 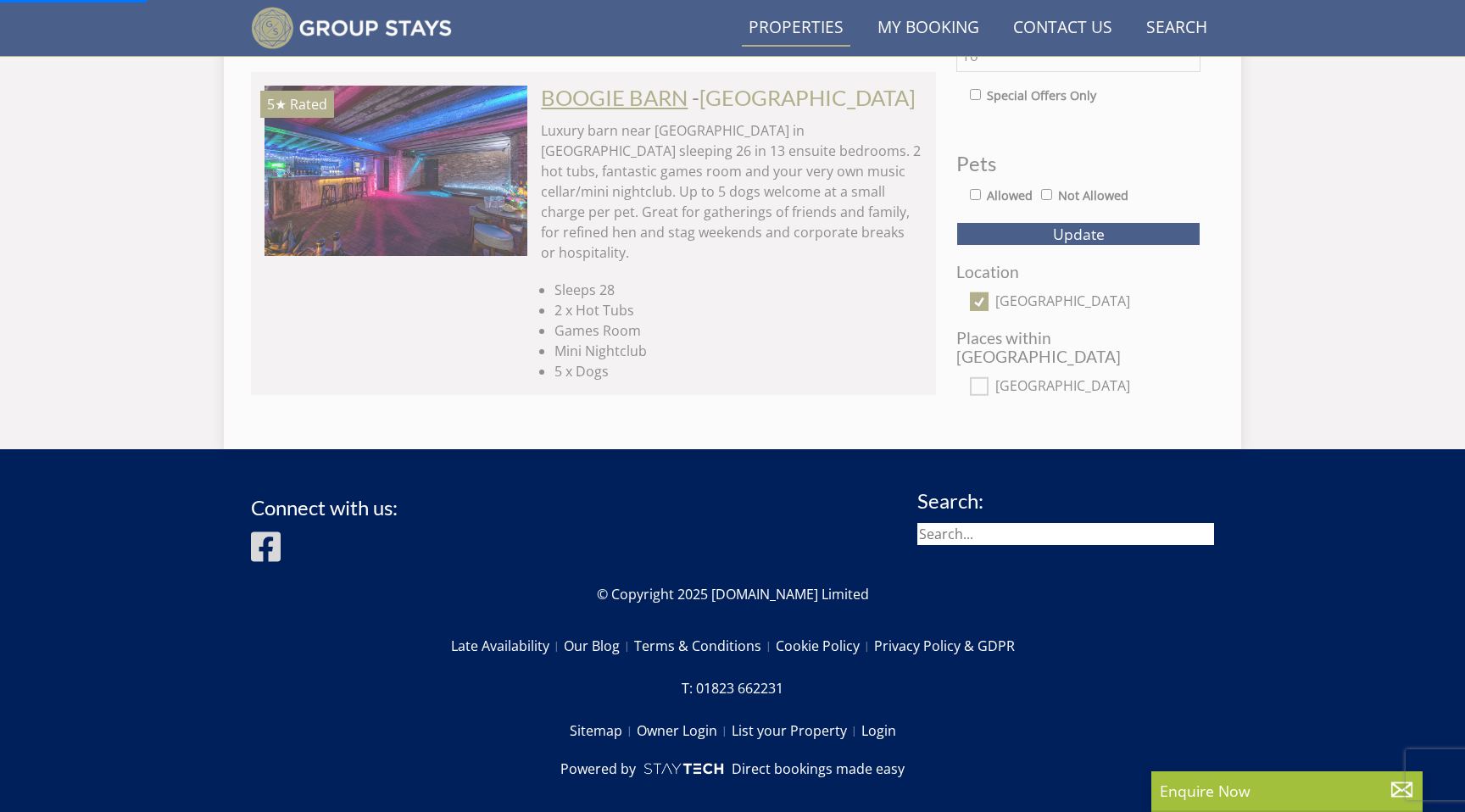 What do you see at coordinates (739, 290) in the screenshot?
I see `li: Sleeps 28` at bounding box center [739, 290].